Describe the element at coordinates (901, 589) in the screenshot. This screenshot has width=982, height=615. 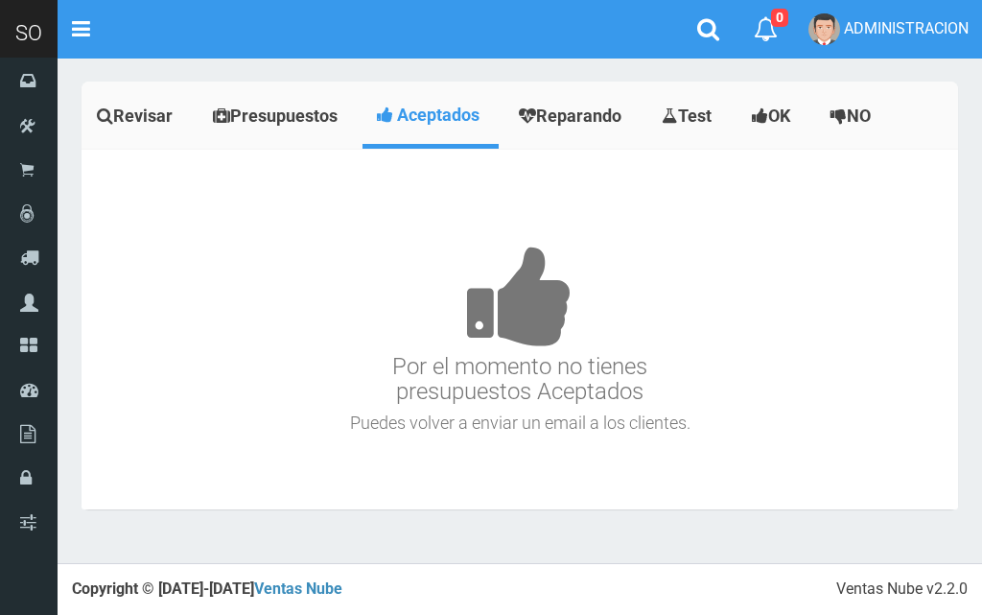
I see `div: Ventas Nube v2.2.0` at that location.